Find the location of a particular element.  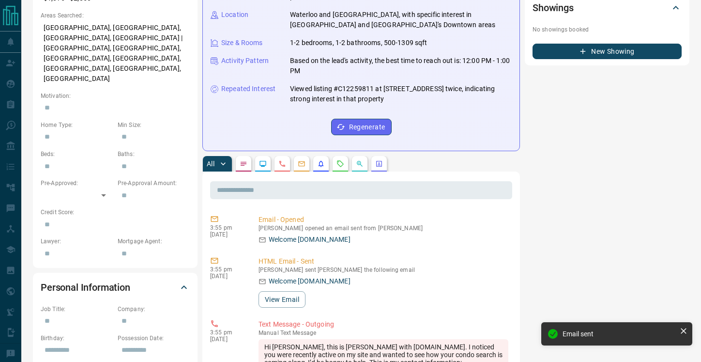

svg: Calls is located at coordinates (282, 164).